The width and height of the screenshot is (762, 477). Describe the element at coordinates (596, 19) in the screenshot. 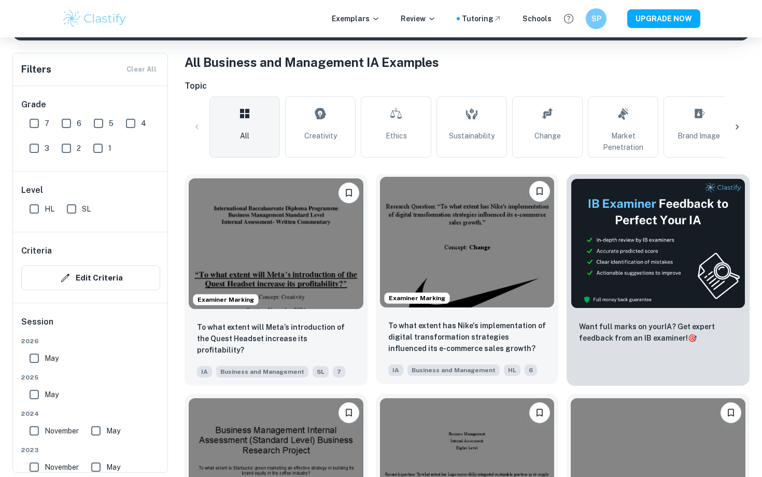

I see `button: SP` at that location.